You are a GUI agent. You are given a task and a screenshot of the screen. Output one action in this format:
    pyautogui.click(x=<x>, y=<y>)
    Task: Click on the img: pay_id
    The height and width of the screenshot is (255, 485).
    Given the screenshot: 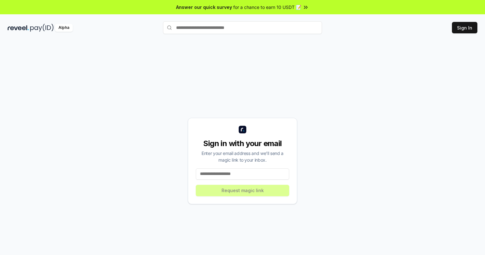 What is the action you would take?
    pyautogui.click(x=42, y=28)
    